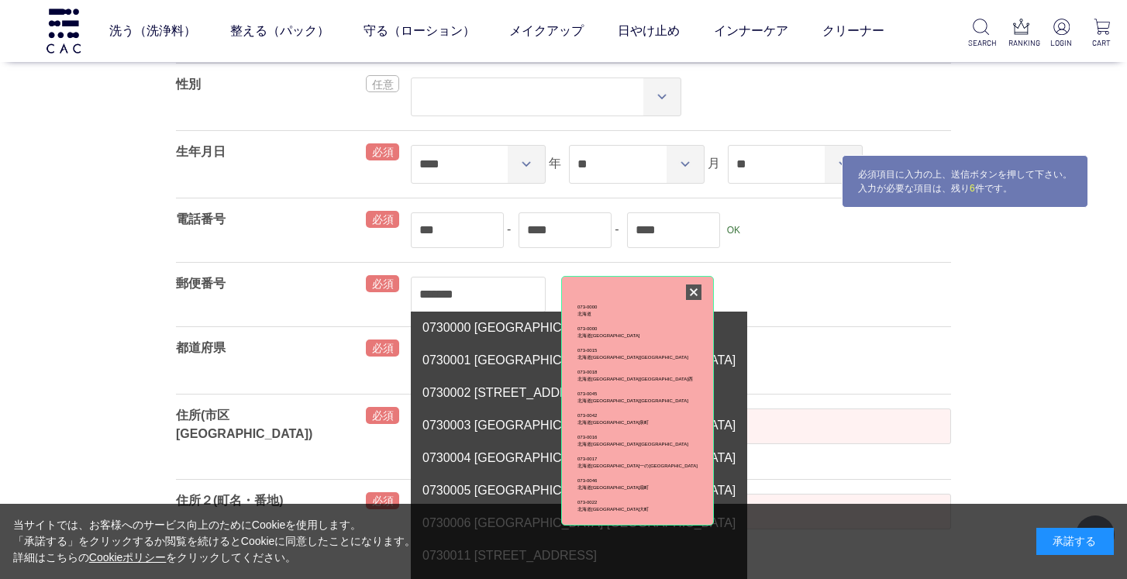  I want to click on div: 073-0022, so click(637, 502).